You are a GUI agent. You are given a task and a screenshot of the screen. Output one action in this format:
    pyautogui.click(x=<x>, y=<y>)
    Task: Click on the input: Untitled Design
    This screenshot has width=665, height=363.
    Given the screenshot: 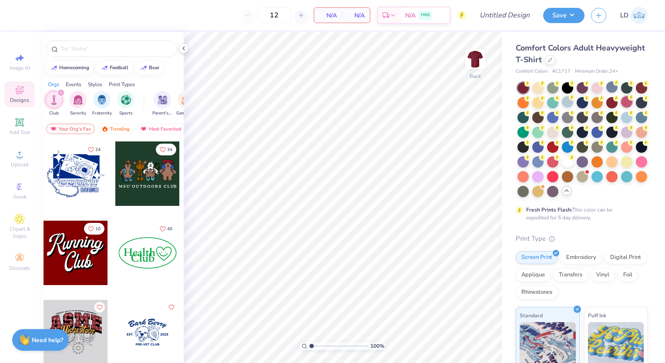 What is the action you would take?
    pyautogui.click(x=504, y=15)
    